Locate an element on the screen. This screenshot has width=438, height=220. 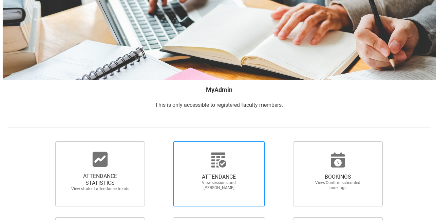
img: REDU_GREY_LINE is located at coordinates (219, 127).